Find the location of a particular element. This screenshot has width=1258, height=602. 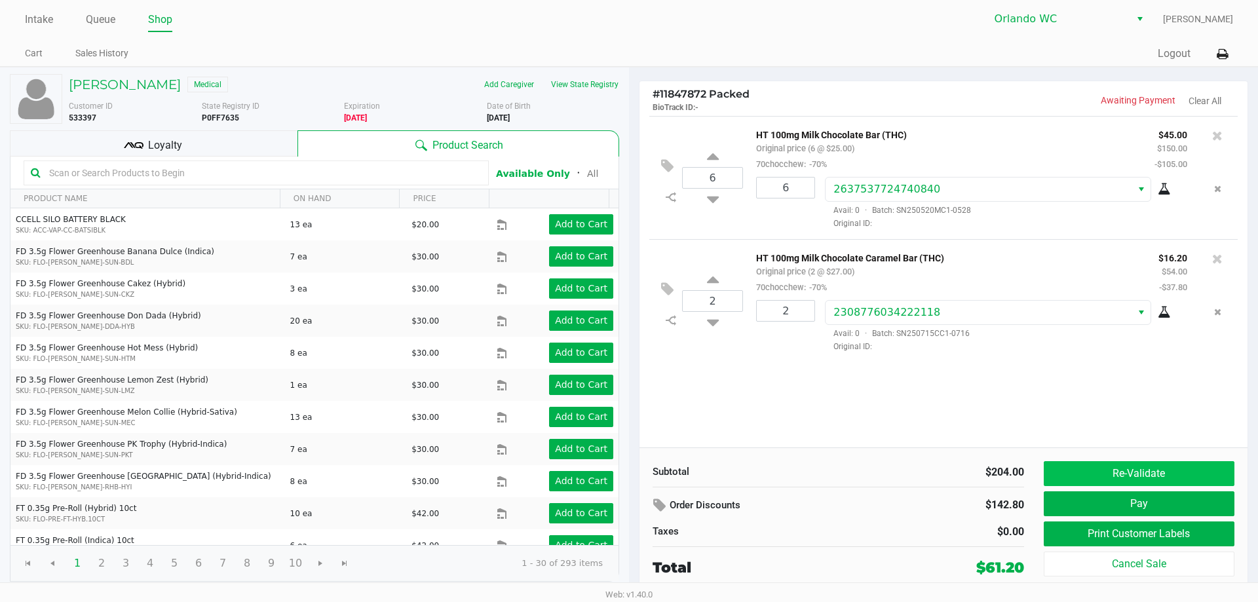

div: Total is located at coordinates (770, 567).